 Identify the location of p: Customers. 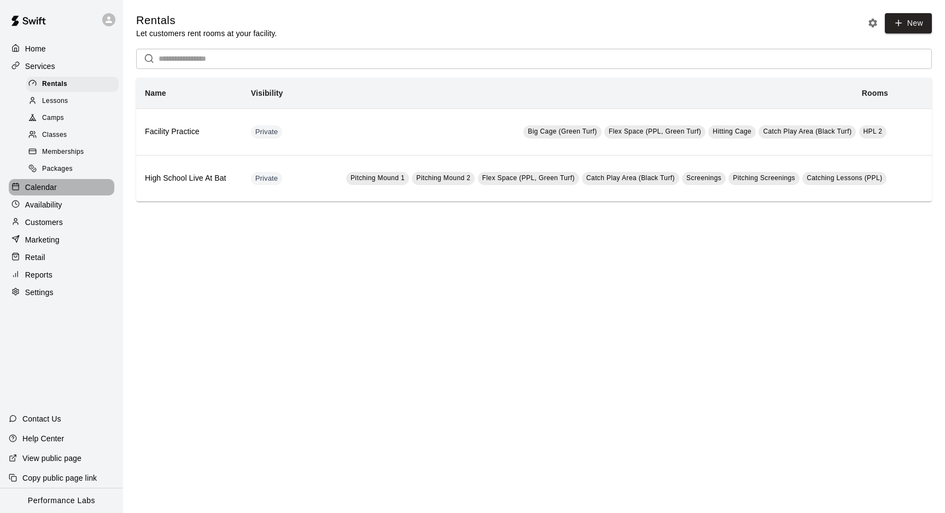
(44, 222).